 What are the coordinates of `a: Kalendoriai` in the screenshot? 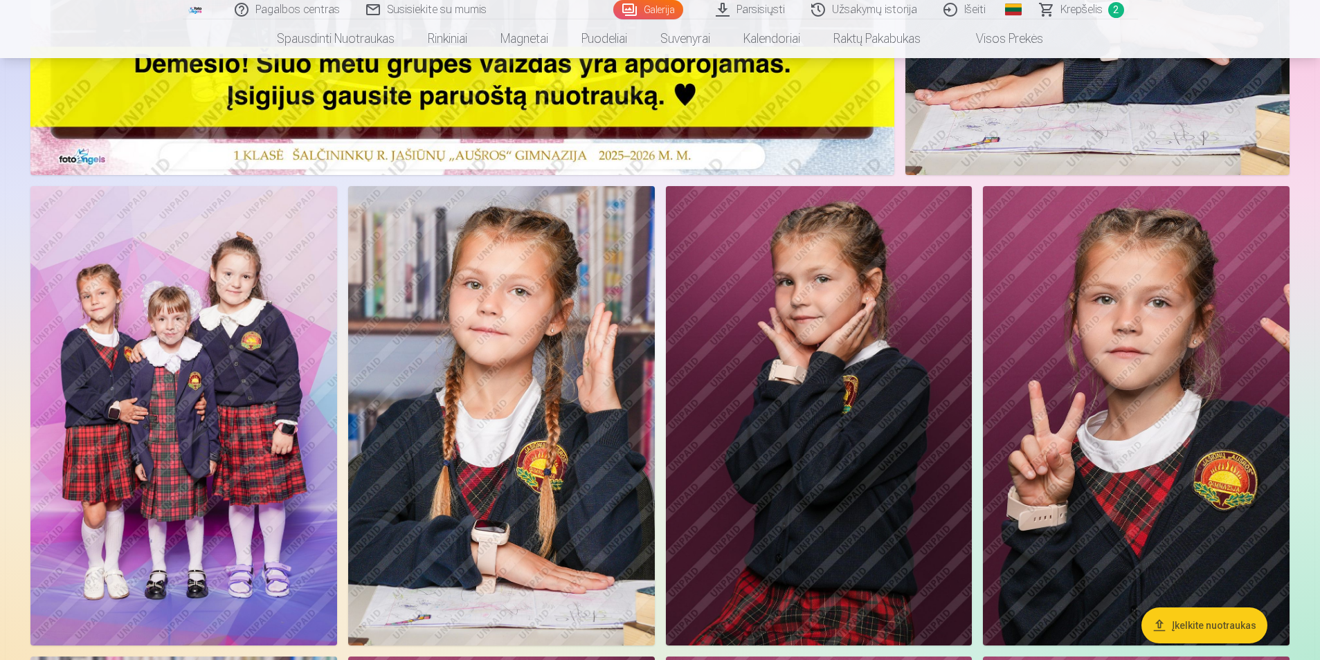 It's located at (772, 39).